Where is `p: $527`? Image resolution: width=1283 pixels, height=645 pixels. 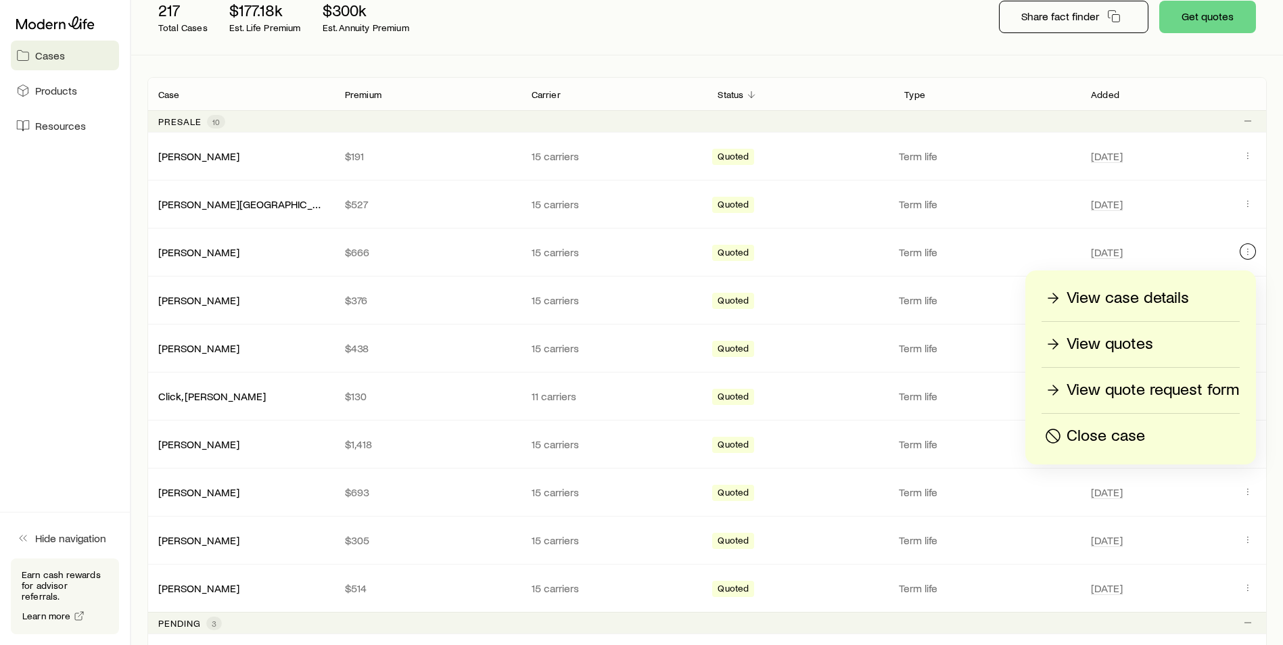
p: $527 is located at coordinates (428, 204).